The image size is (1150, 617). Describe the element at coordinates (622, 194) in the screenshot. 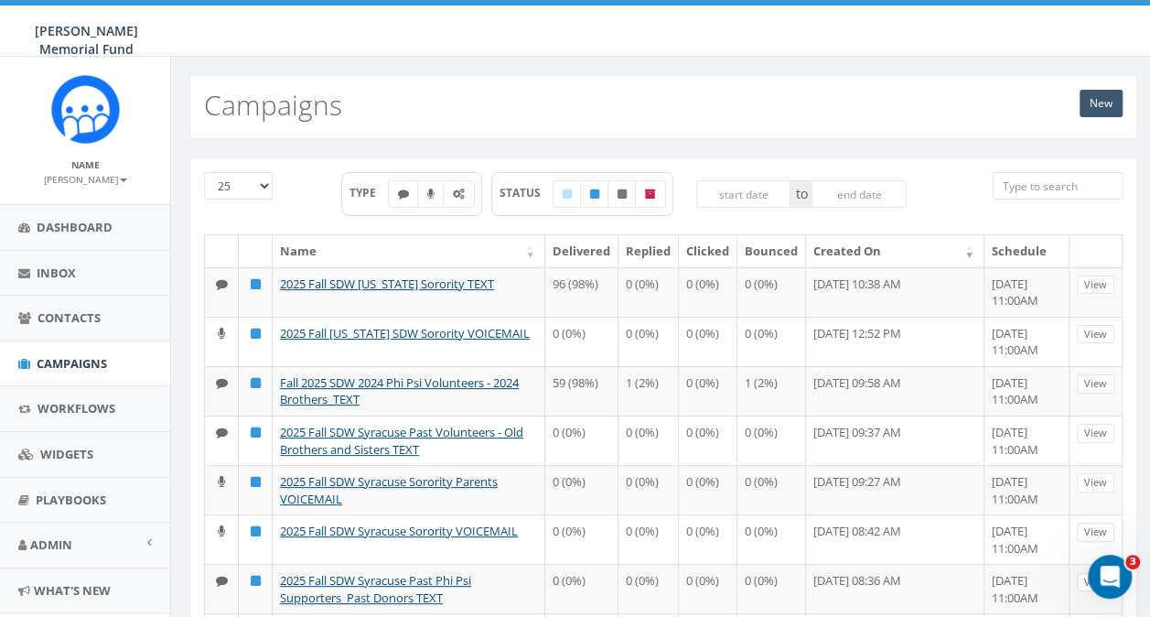

I see `label: Unpublished` at that location.